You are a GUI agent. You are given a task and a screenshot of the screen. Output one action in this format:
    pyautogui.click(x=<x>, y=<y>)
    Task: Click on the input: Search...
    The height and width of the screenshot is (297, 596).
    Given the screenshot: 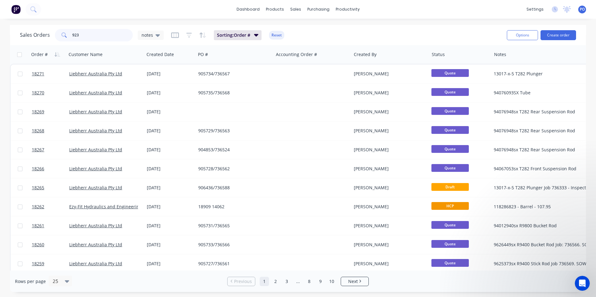 What is the action you would take?
    pyautogui.click(x=102, y=35)
    